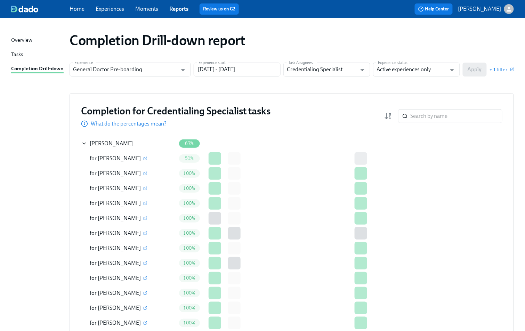 This screenshot has height=331, width=525. What do you see at coordinates (176, 111) in the screenshot?
I see `h3: Completion for Credentialing Specialist tasks` at bounding box center [176, 111].